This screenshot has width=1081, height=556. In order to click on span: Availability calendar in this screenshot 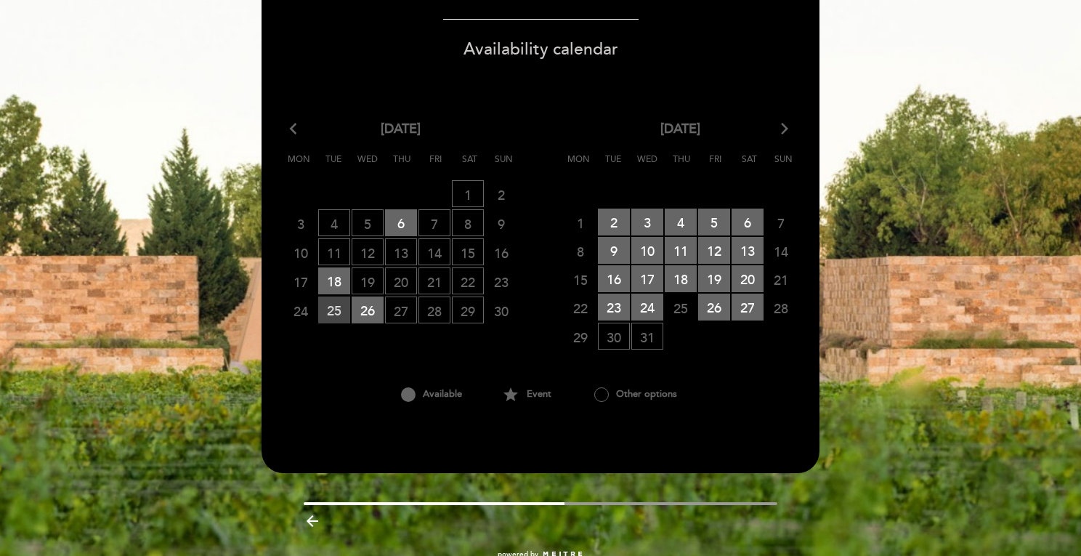, I will do `click(541, 49)`.